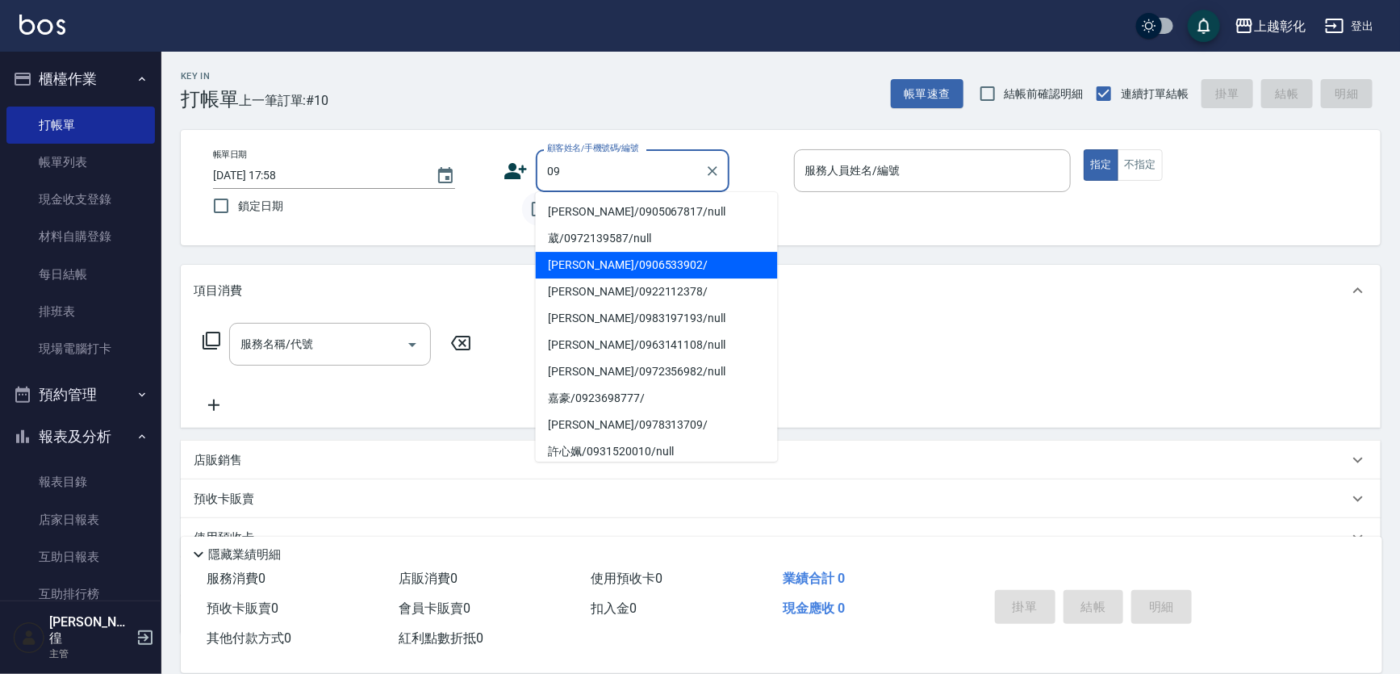 The width and height of the screenshot is (1400, 674). I want to click on button: 不指定, so click(1140, 165).